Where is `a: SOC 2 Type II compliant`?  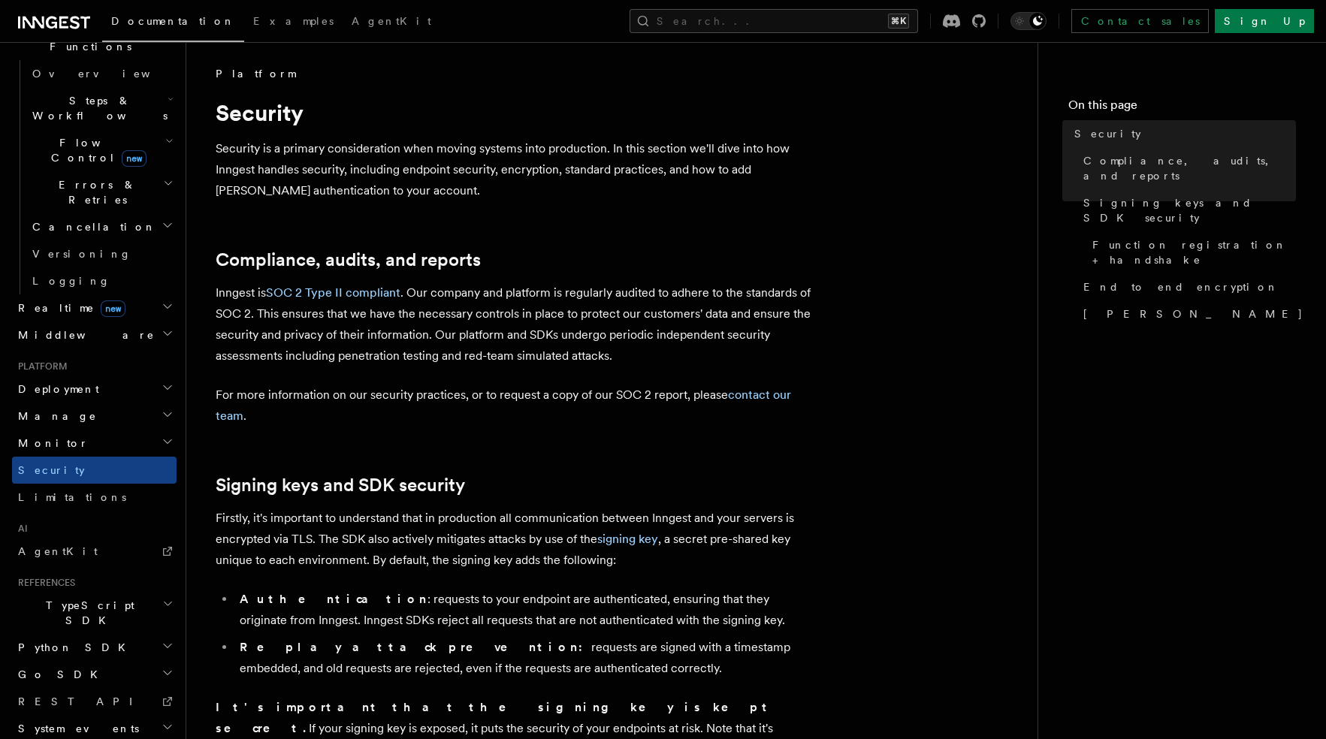
a: SOC 2 Type II compliant is located at coordinates (333, 292).